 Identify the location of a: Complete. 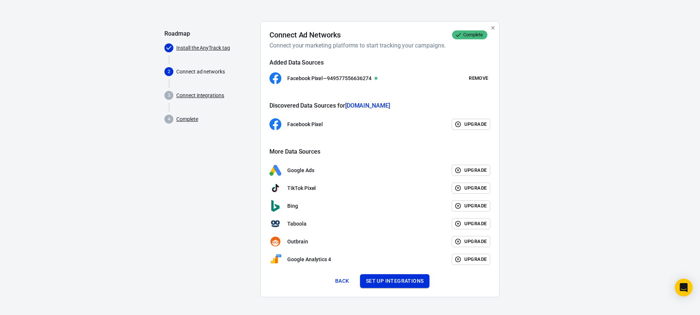
(187, 119).